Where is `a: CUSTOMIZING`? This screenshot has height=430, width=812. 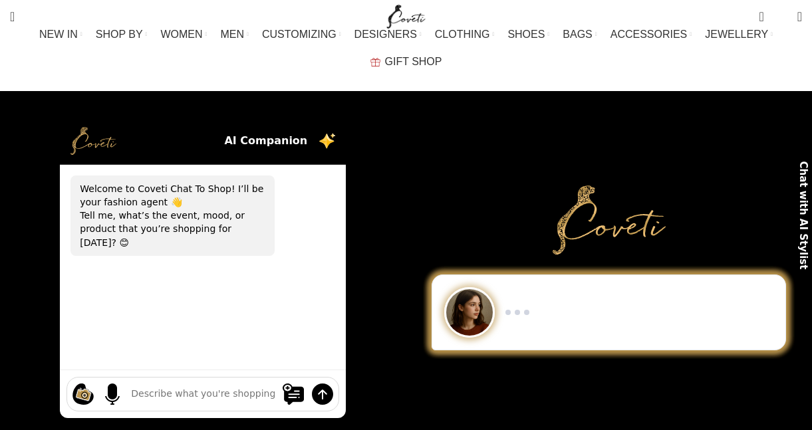 a: CUSTOMIZING is located at coordinates (301, 35).